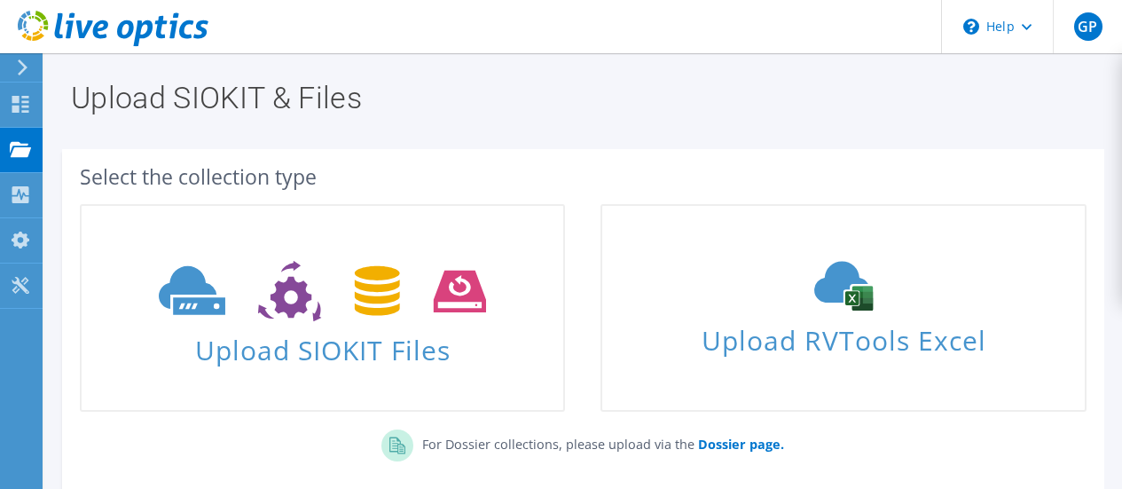  Describe the element at coordinates (599, 442) in the screenshot. I see `p: For Dossier collections, please upload via the` at that location.